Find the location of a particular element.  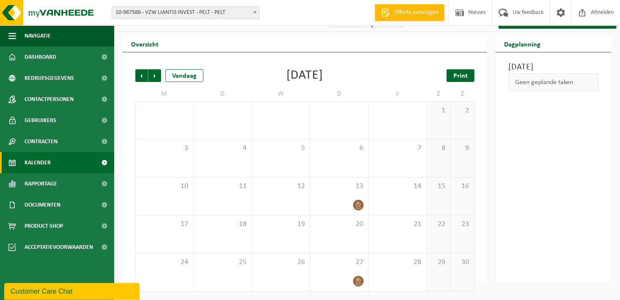

span: 29 is located at coordinates (439, 263).